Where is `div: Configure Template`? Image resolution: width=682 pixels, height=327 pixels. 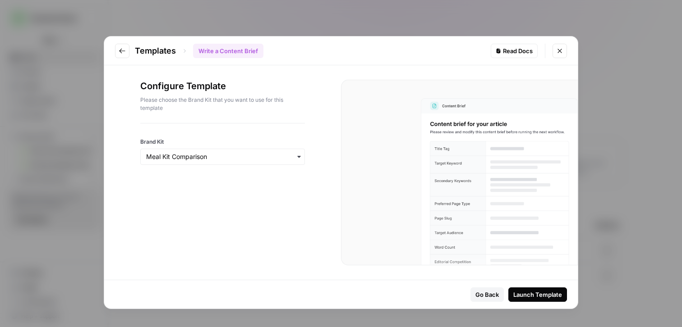 div: Configure Template is located at coordinates (222, 101).